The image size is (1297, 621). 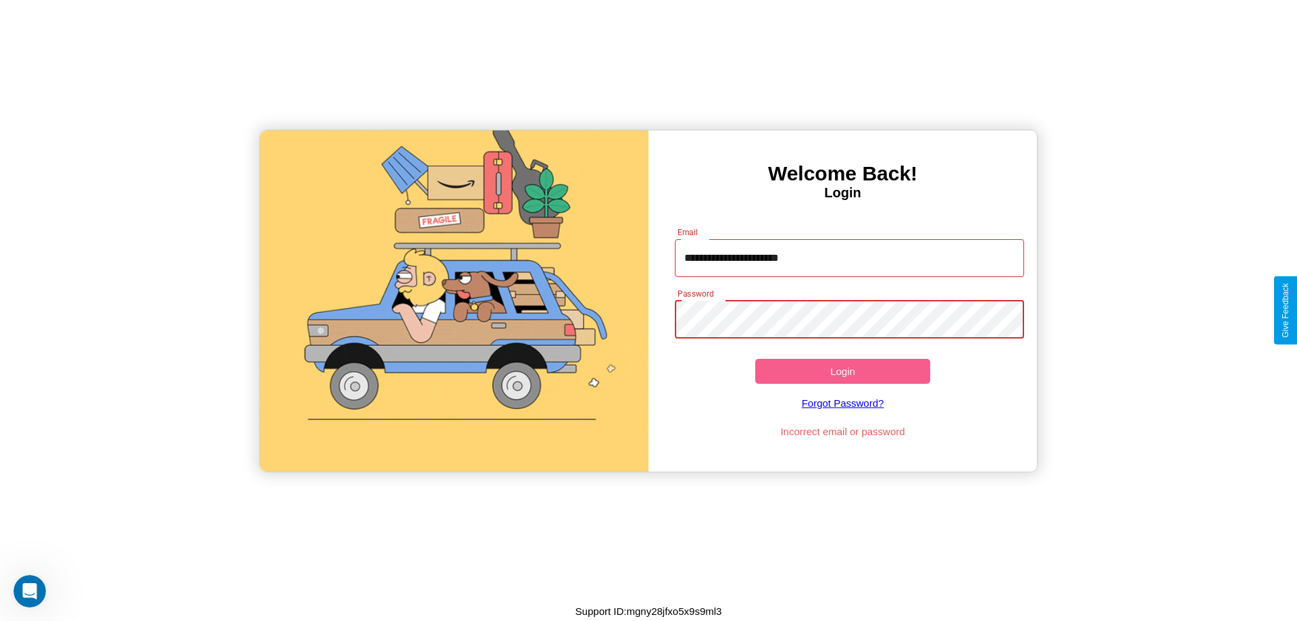 What do you see at coordinates (843, 402) in the screenshot?
I see `a: Forgot Password?` at bounding box center [843, 402].